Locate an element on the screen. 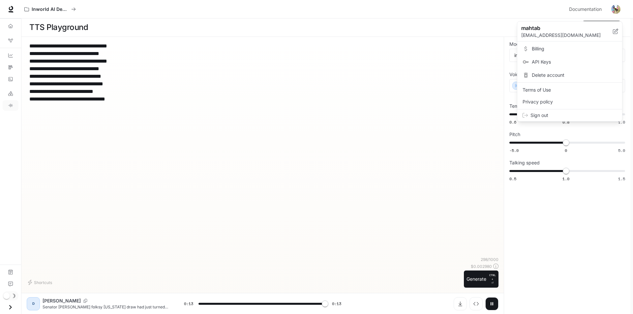 Image resolution: width=633 pixels, height=314 pixels. span: Sign out is located at coordinates (574, 115).